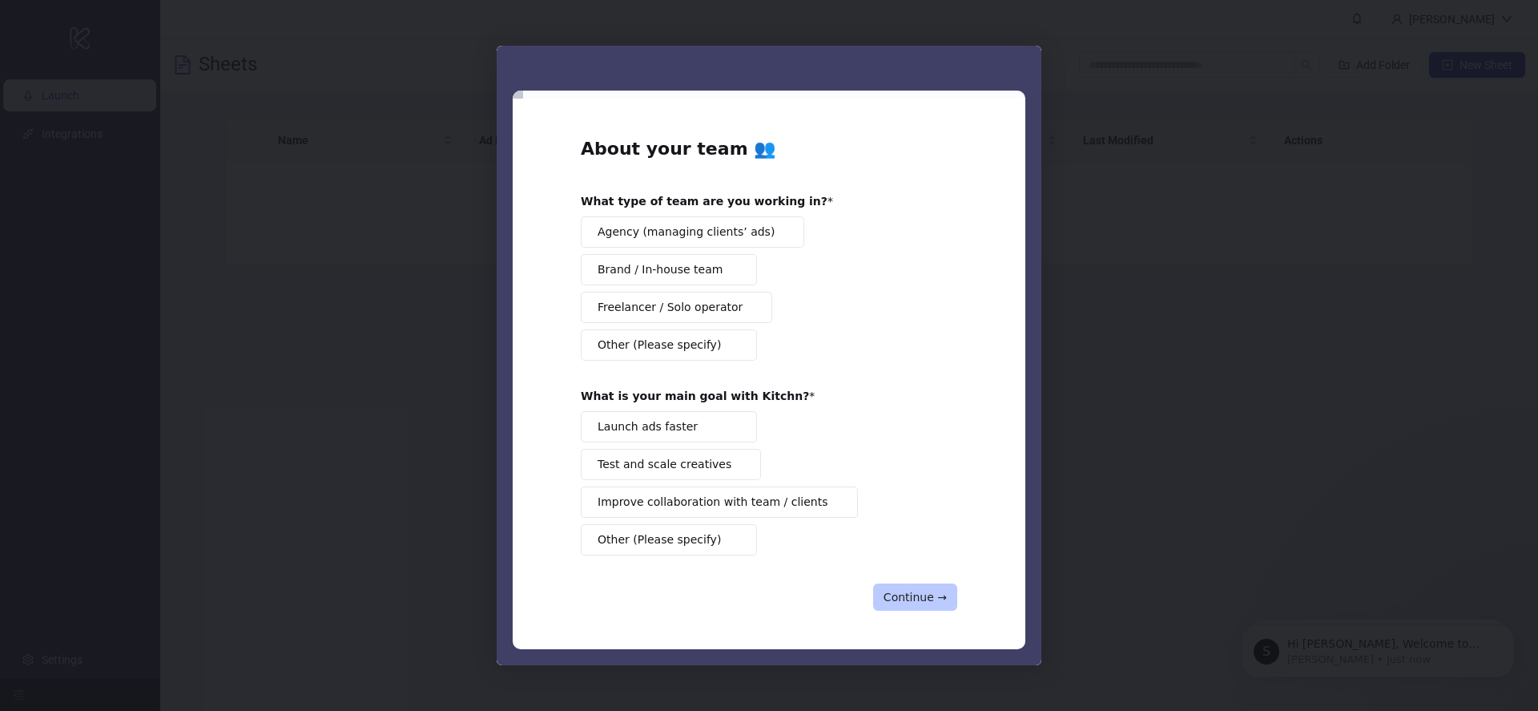 This screenshot has width=1538, height=711. Describe the element at coordinates (671, 464) in the screenshot. I see `button: Test and scale creatives` at that location.